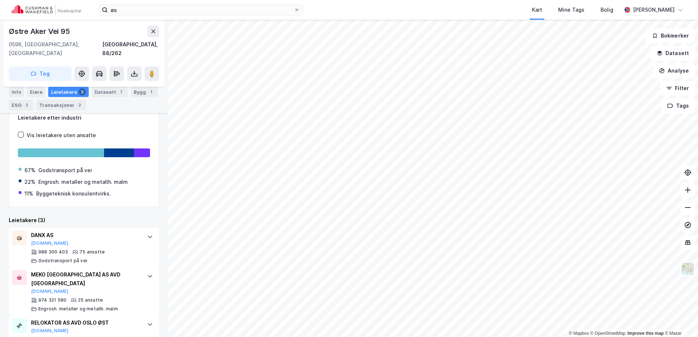 The height and width of the screenshot is (337, 698). Describe the element at coordinates (608, 334) in the screenshot. I see `a: OpenStreetMap` at that location.